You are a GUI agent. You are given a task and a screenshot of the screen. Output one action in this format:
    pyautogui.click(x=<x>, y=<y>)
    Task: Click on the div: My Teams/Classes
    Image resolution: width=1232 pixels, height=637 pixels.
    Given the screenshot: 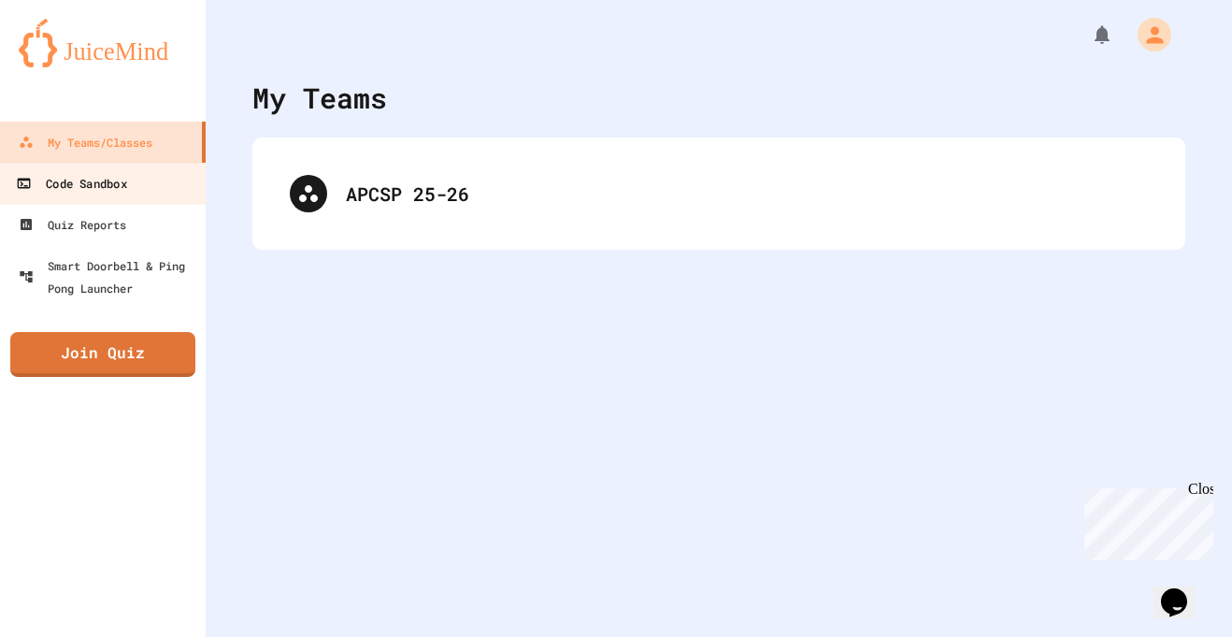 What is the action you would take?
    pyautogui.click(x=85, y=142)
    